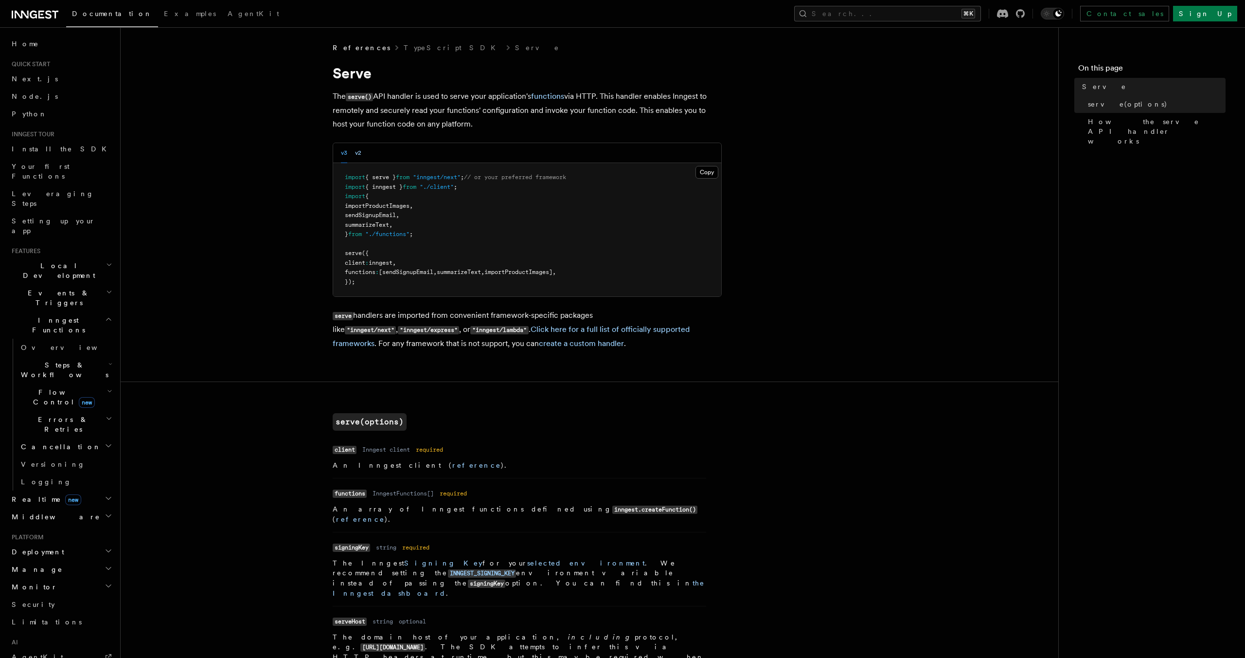  I want to click on a: INNGEST_SIGNING_KEY, so click(482, 572).